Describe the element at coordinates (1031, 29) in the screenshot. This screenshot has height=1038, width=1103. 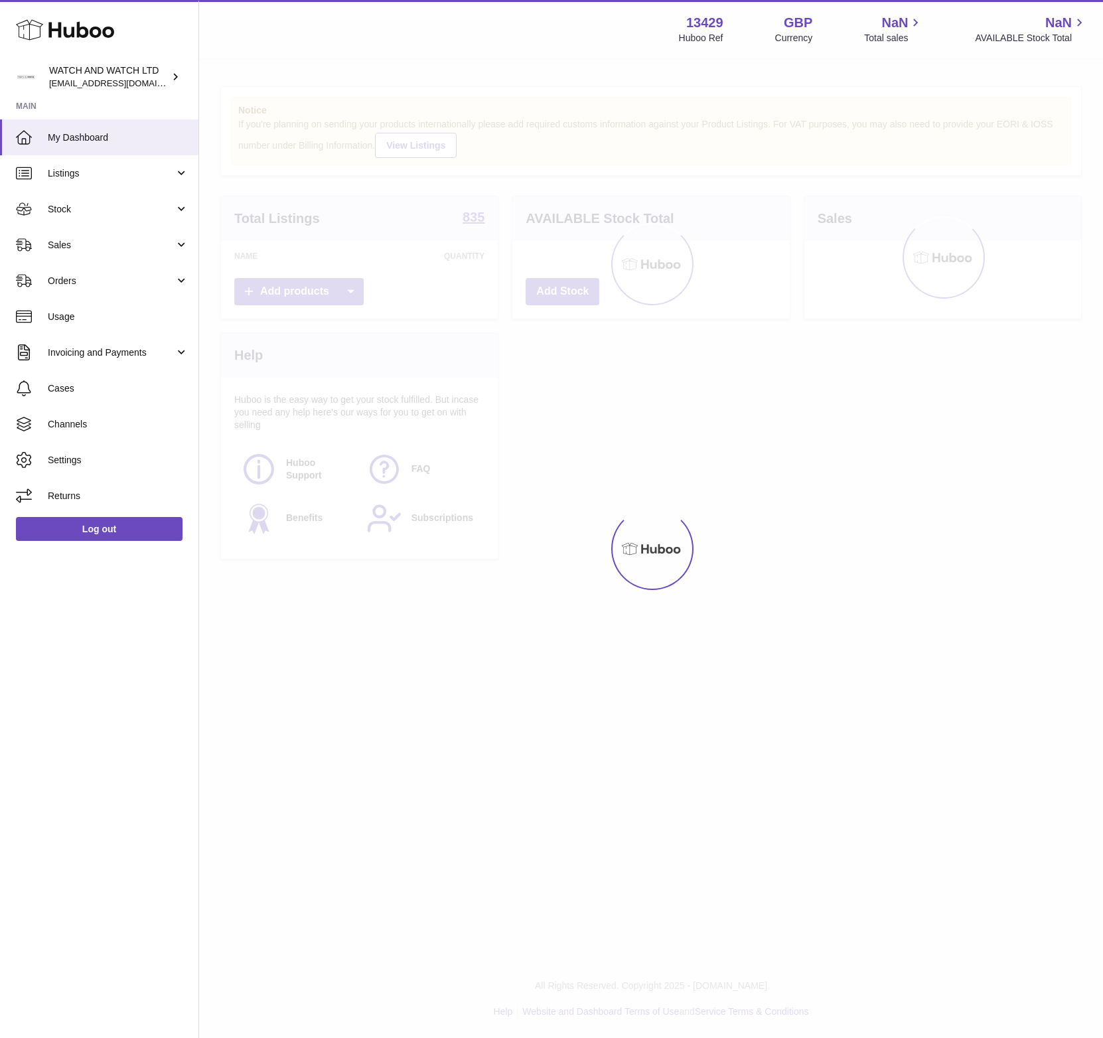
I see `a: NaN AVAILABLE Stock Total` at that location.